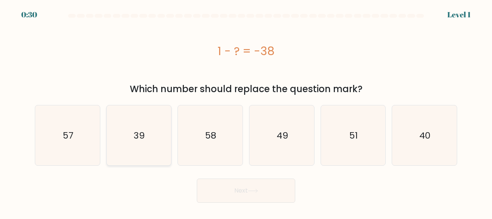  I want to click on text: 40, so click(425, 135).